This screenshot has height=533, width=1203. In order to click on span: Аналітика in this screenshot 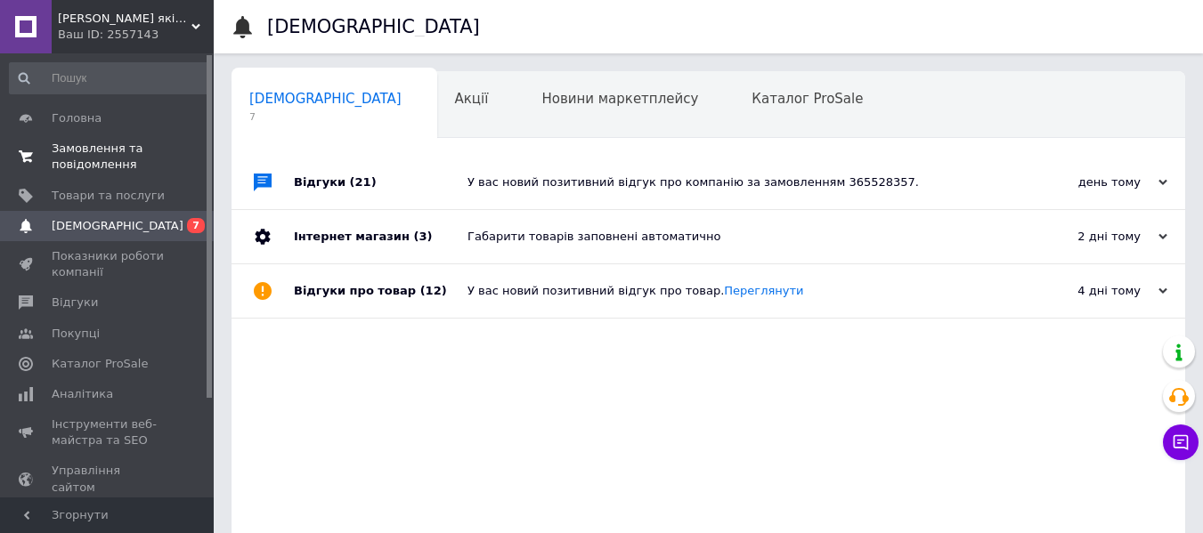, I will do `click(82, 394)`.